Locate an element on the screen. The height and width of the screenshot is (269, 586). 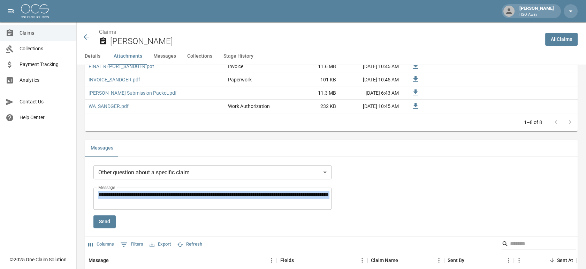
img: ocs-logo-white-transparent.png is located at coordinates (35, 11).